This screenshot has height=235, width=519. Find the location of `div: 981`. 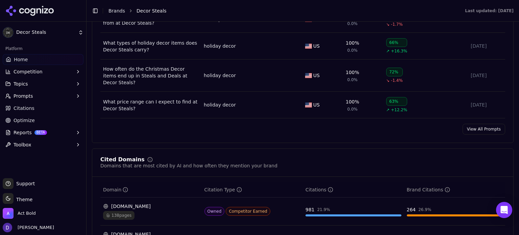

div: 981 is located at coordinates (310, 209).